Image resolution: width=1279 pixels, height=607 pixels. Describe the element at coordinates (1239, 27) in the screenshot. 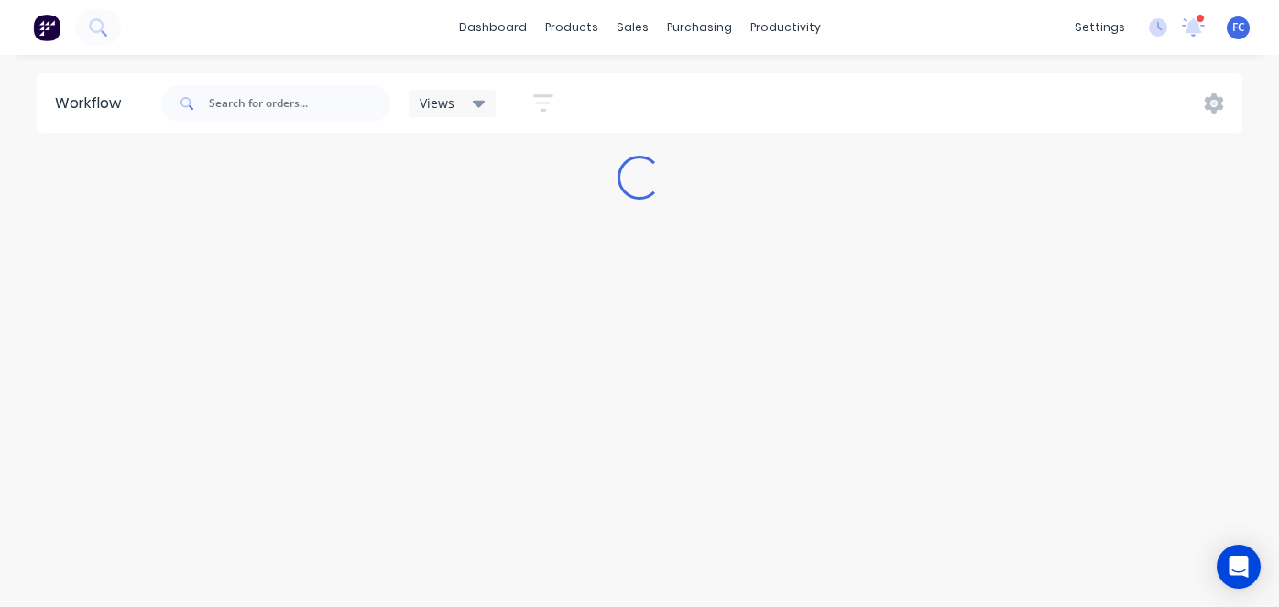

I see `span: FC` at that location.